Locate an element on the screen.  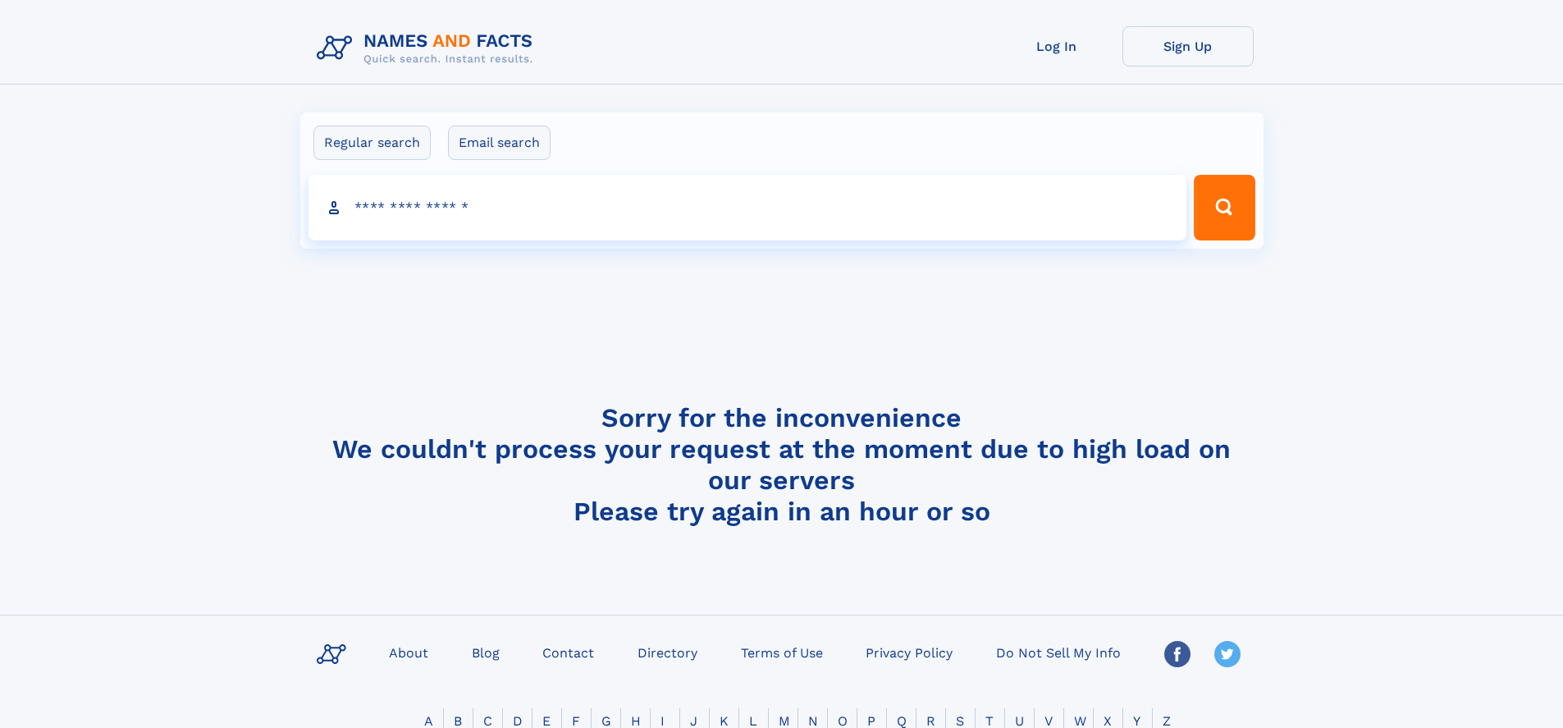
img: Logo Names and Facts is located at coordinates (428, 48).